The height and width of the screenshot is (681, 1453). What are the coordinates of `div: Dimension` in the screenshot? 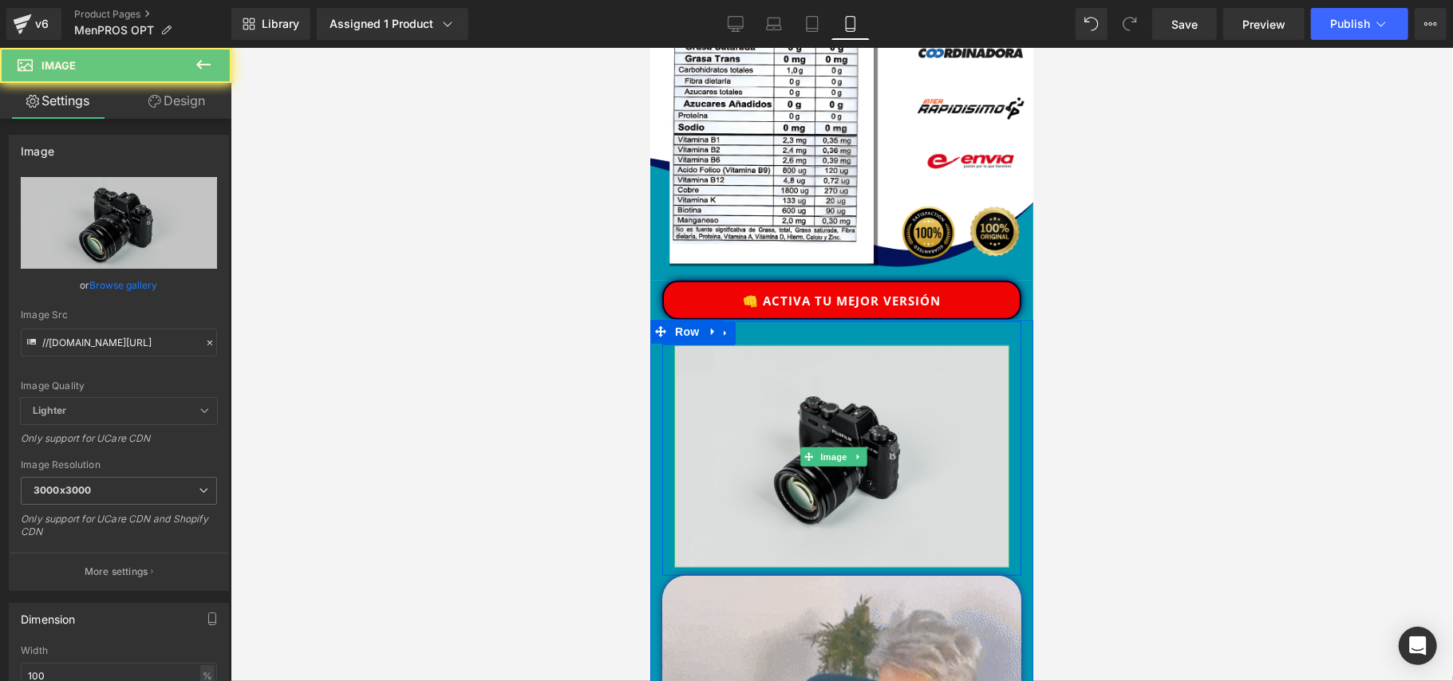 It's located at (48, 615).